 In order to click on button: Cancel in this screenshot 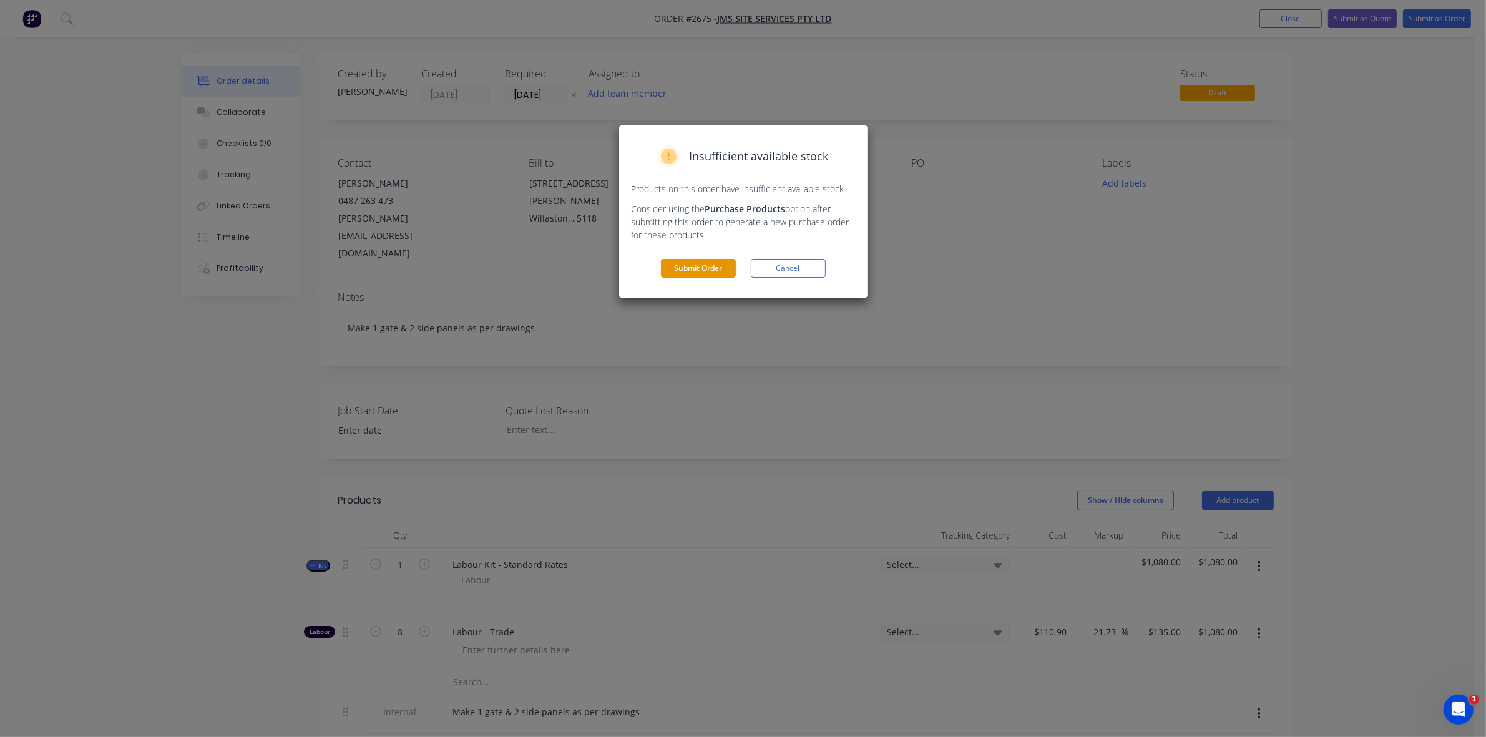, I will do `click(788, 268)`.